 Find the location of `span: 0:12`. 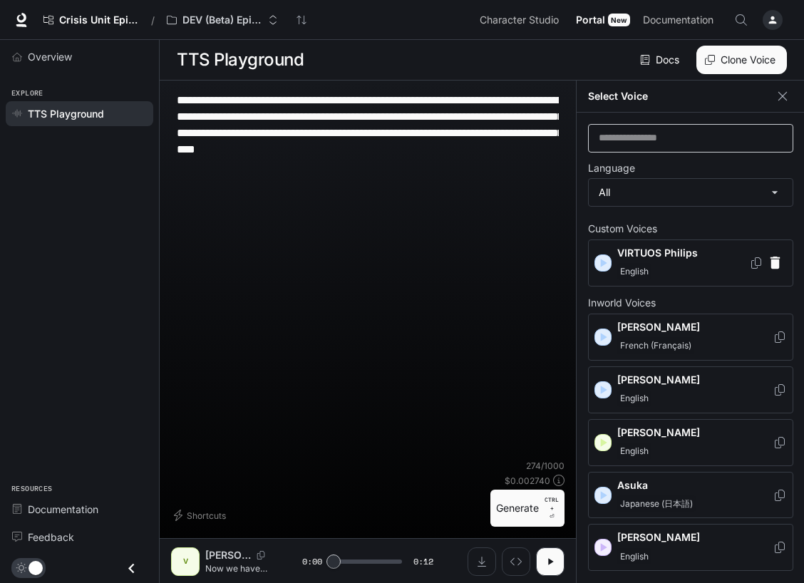

span: 0:12 is located at coordinates (423, 562).